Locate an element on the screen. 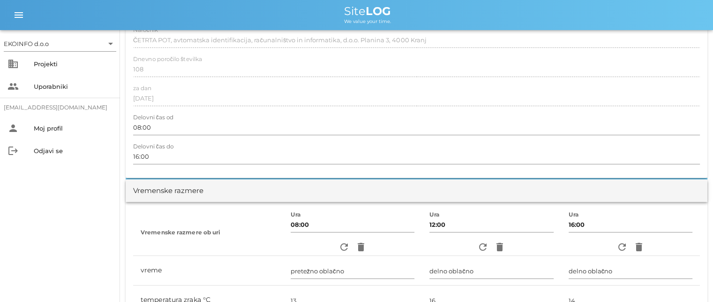 The height and width of the screenshot is (302, 713). div: Projekti is located at coordinates (73, 64).